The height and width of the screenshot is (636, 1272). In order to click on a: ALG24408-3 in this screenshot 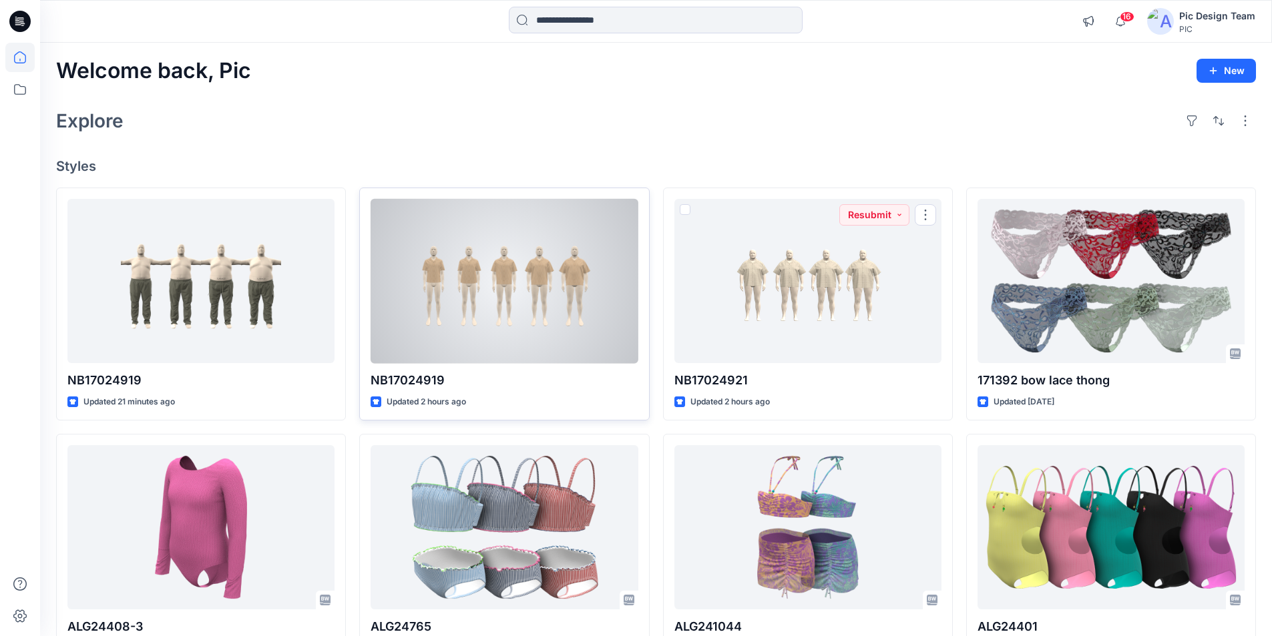, I will do `click(201, 528)`.